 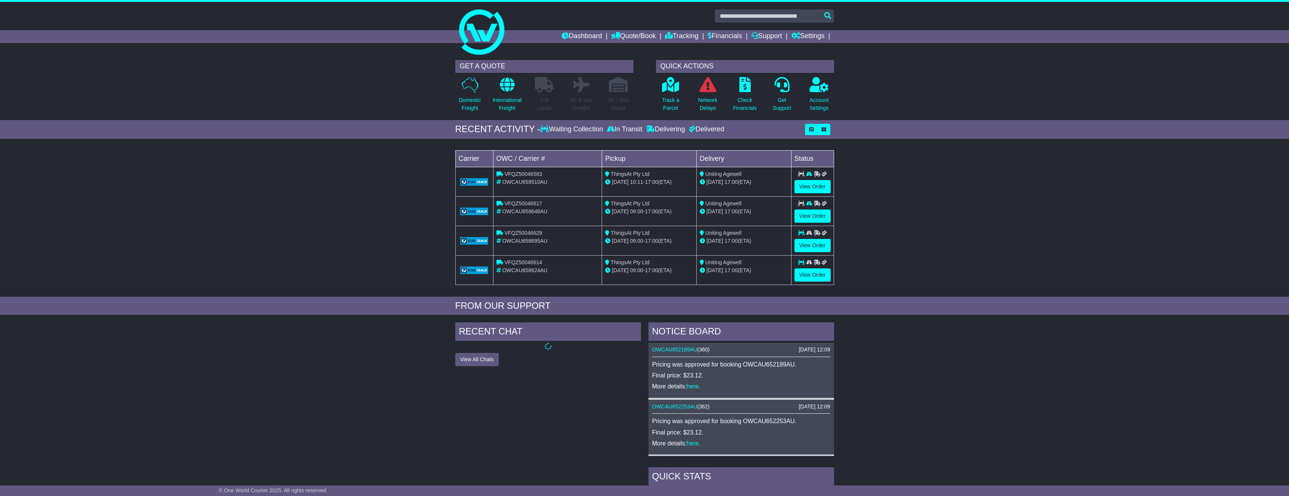 What do you see at coordinates (808, 37) in the screenshot?
I see `a: Settings` at bounding box center [808, 37].